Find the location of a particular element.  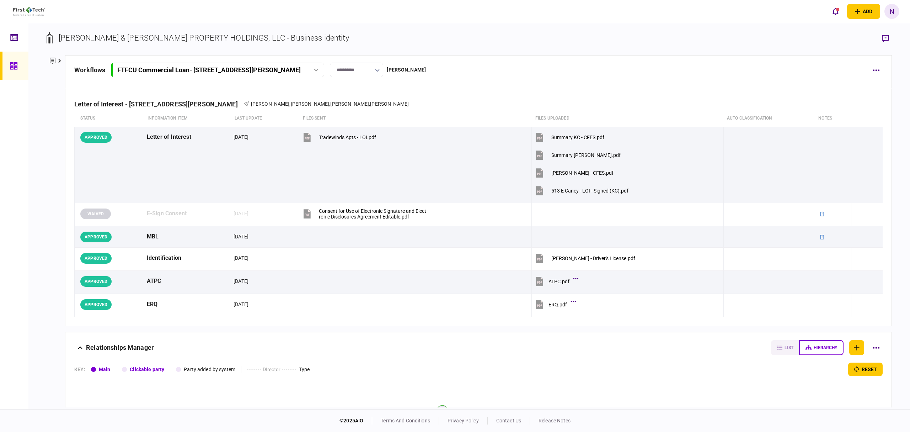

button: Consent for Use of Electronic Signature and Electronic Disclosures Agreement Editable.pdf is located at coordinates (364, 213).